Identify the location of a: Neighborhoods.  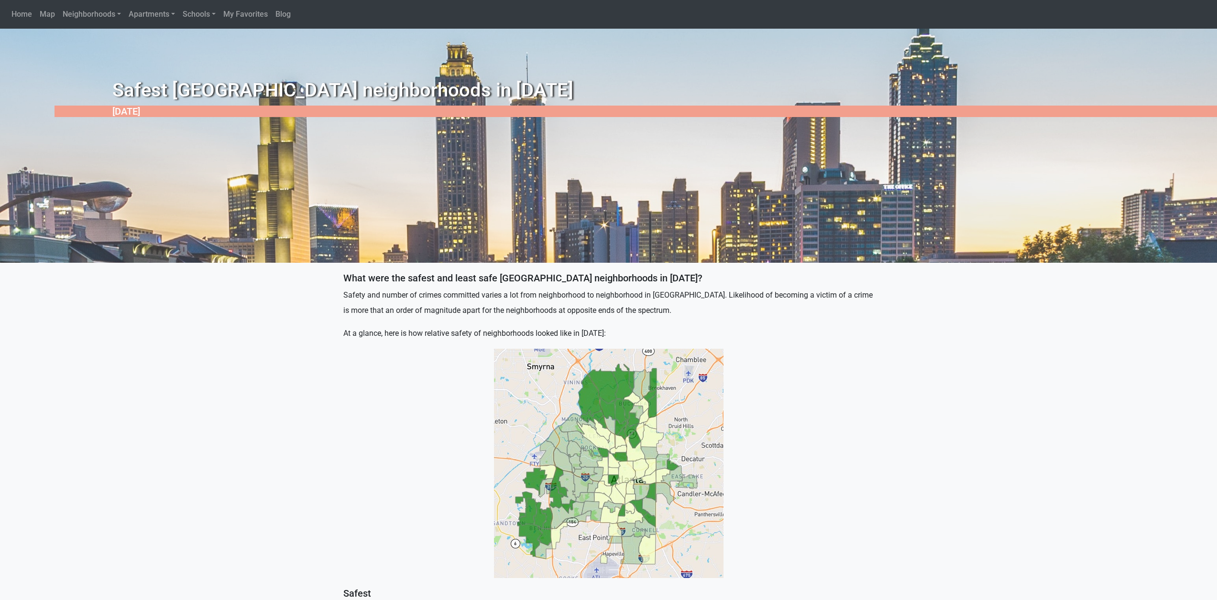
(92, 14).